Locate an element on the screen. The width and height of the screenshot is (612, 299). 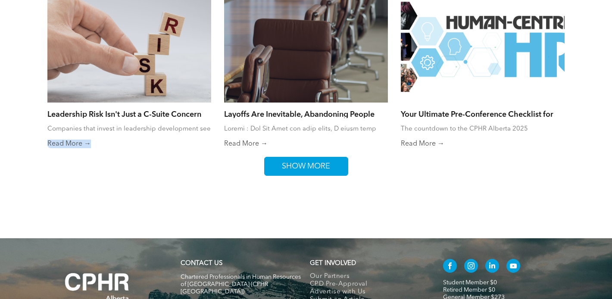
span: GET INVOLVED is located at coordinates (333, 264).